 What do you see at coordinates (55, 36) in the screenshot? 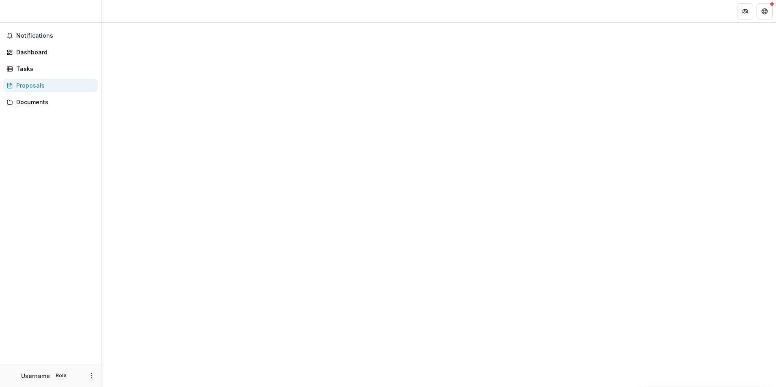
I see `span: Notifications` at bounding box center [55, 36].